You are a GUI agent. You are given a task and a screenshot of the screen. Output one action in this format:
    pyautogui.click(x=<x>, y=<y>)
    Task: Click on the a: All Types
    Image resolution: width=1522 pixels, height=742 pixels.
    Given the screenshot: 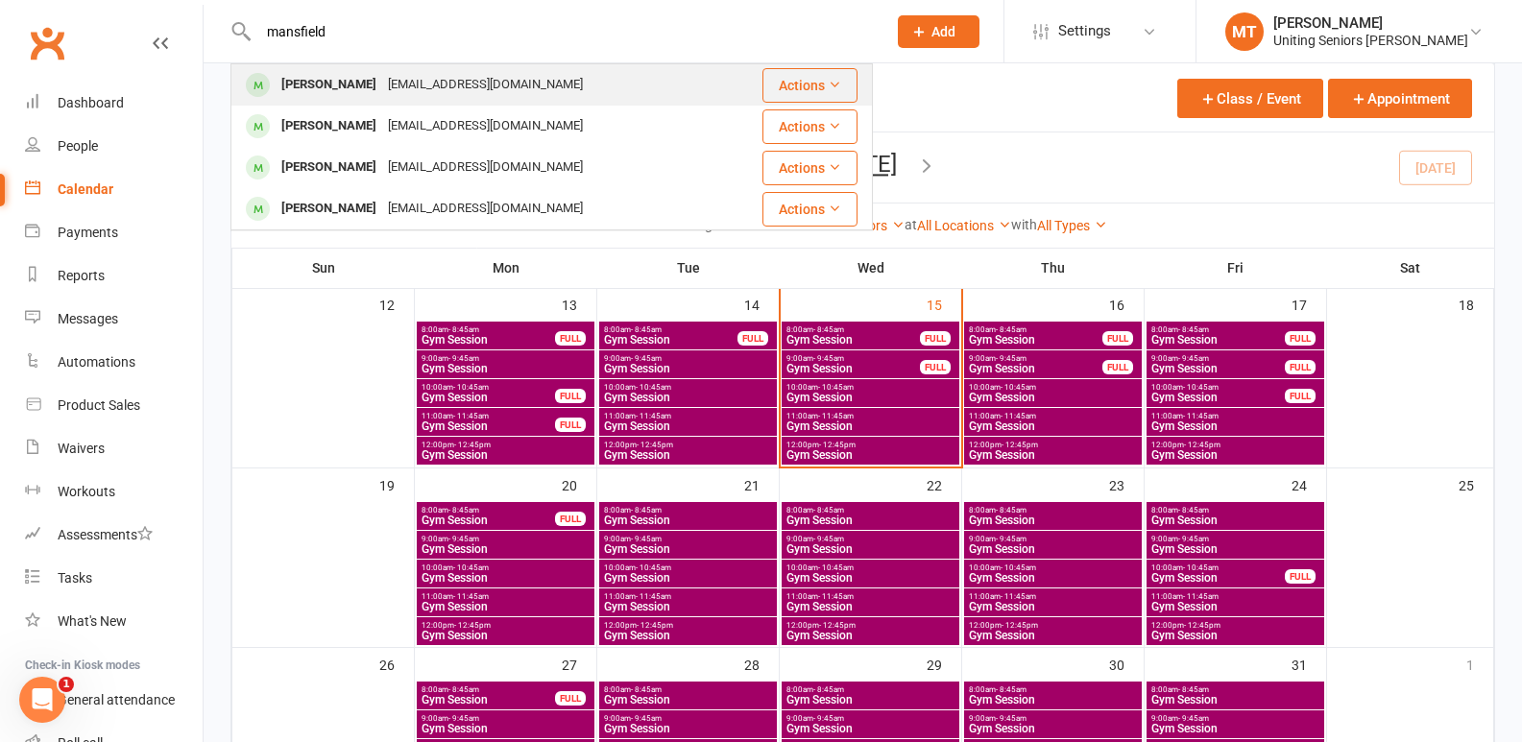 What is the action you would take?
    pyautogui.click(x=1072, y=226)
    